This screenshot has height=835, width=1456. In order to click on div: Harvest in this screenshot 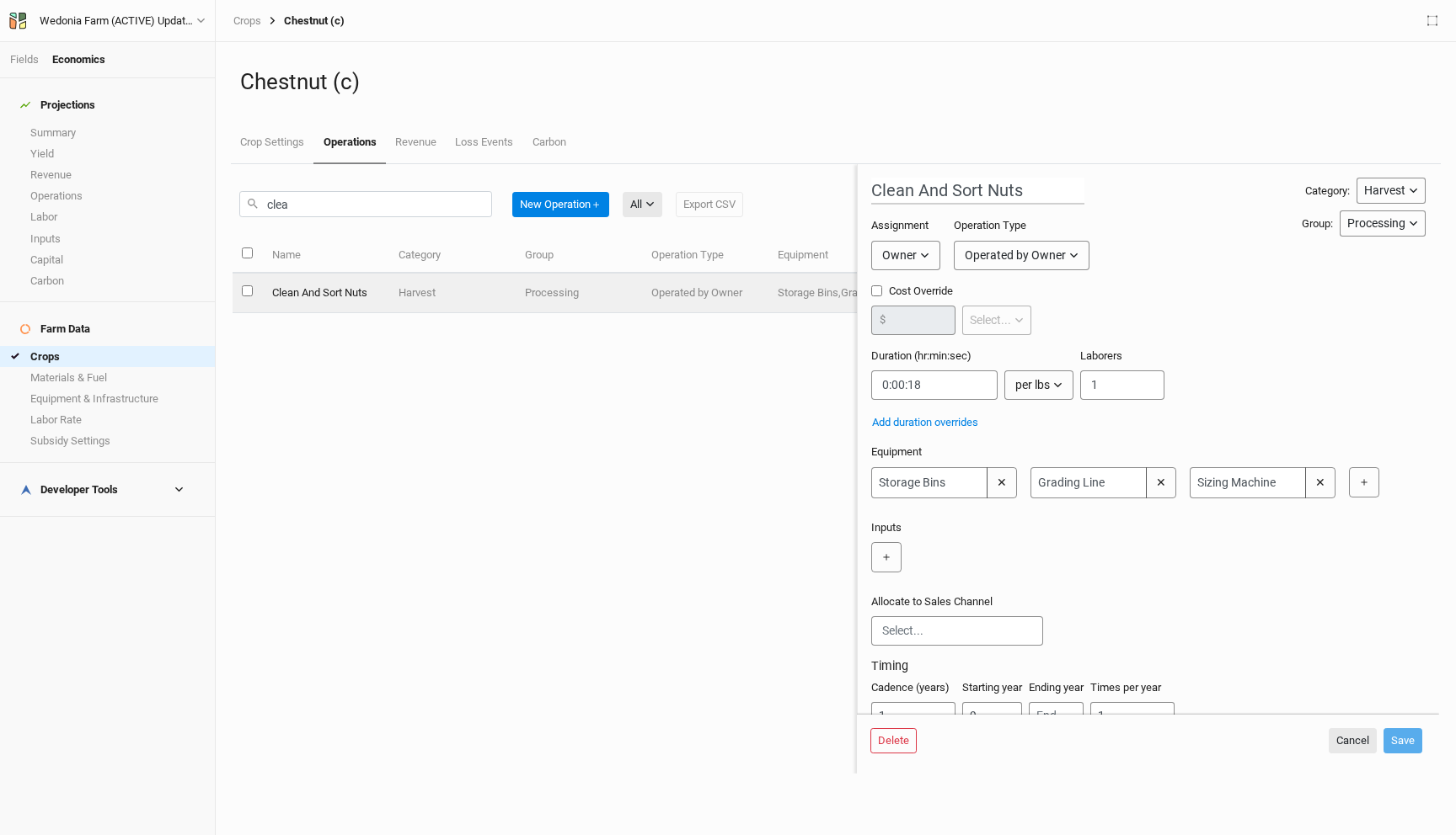, I will do `click(1384, 191)`.